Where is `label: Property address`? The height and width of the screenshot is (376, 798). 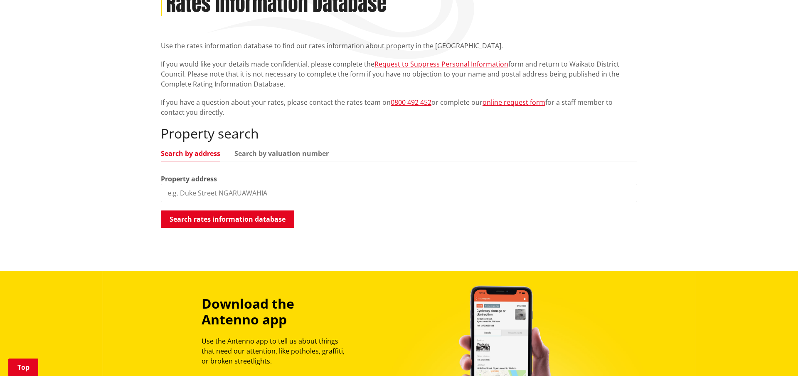 label: Property address is located at coordinates (189, 179).